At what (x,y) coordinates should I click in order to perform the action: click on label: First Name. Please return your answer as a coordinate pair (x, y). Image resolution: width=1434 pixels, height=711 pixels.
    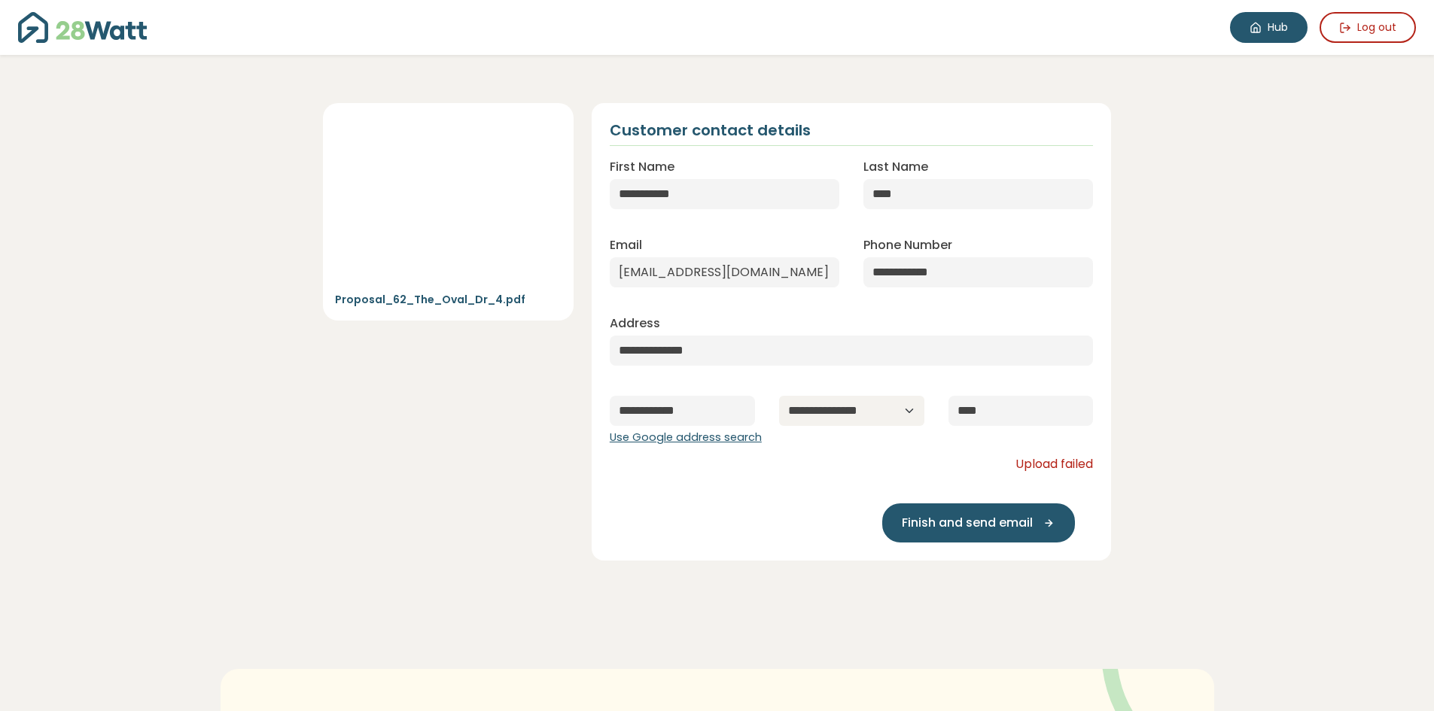
    Looking at the image, I should click on (642, 167).